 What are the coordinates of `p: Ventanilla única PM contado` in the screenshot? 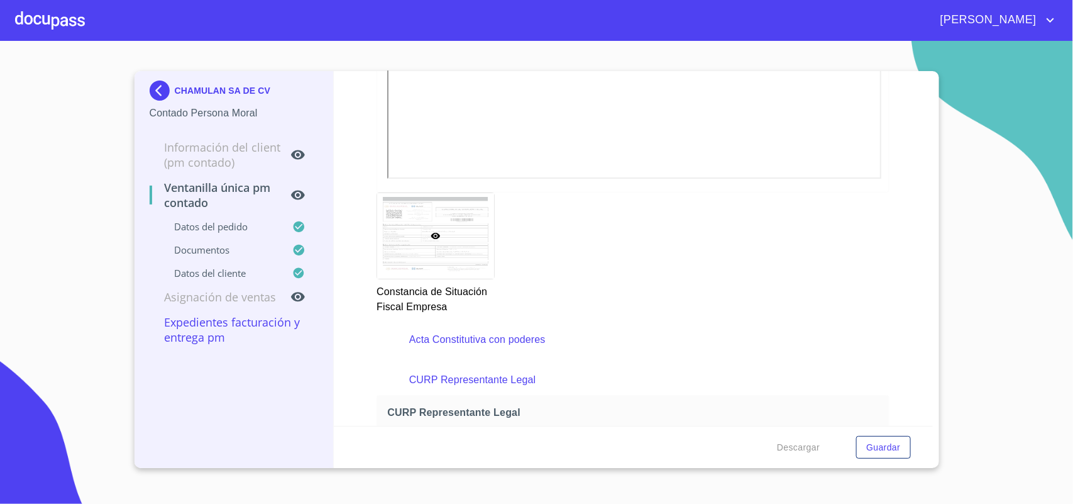 It's located at (220, 195).